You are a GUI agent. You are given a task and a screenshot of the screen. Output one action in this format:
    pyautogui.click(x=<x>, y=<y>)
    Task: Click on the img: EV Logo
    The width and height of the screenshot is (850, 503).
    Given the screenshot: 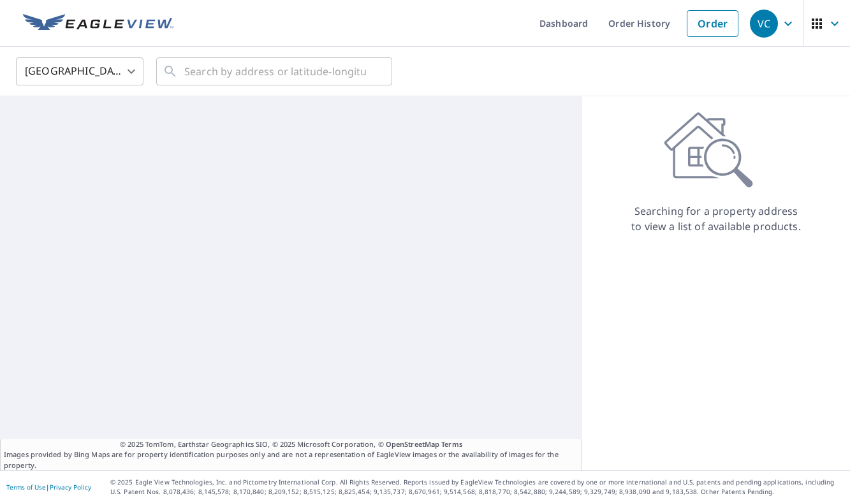 What is the action you would take?
    pyautogui.click(x=98, y=24)
    